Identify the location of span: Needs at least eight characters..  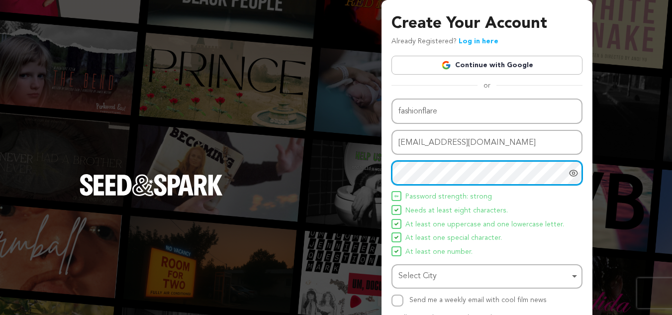
(457, 211).